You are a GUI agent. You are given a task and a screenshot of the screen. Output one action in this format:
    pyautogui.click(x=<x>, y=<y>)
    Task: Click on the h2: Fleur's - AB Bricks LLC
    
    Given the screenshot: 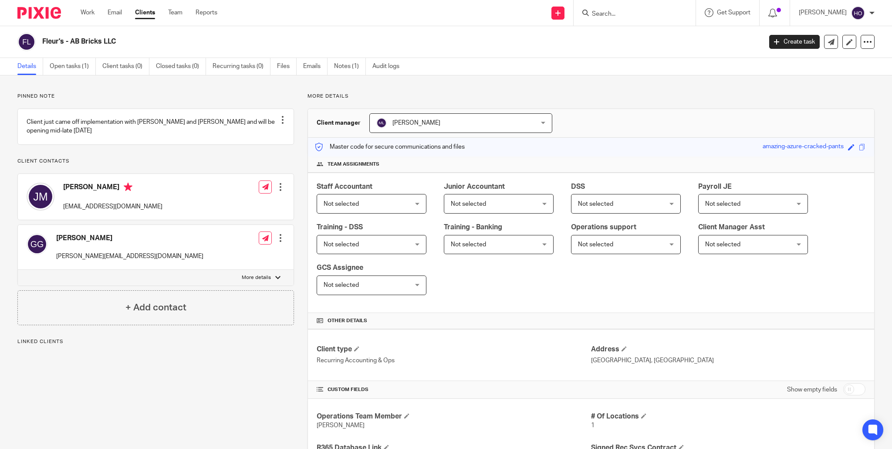 What is the action you would take?
    pyautogui.click(x=328, y=41)
    